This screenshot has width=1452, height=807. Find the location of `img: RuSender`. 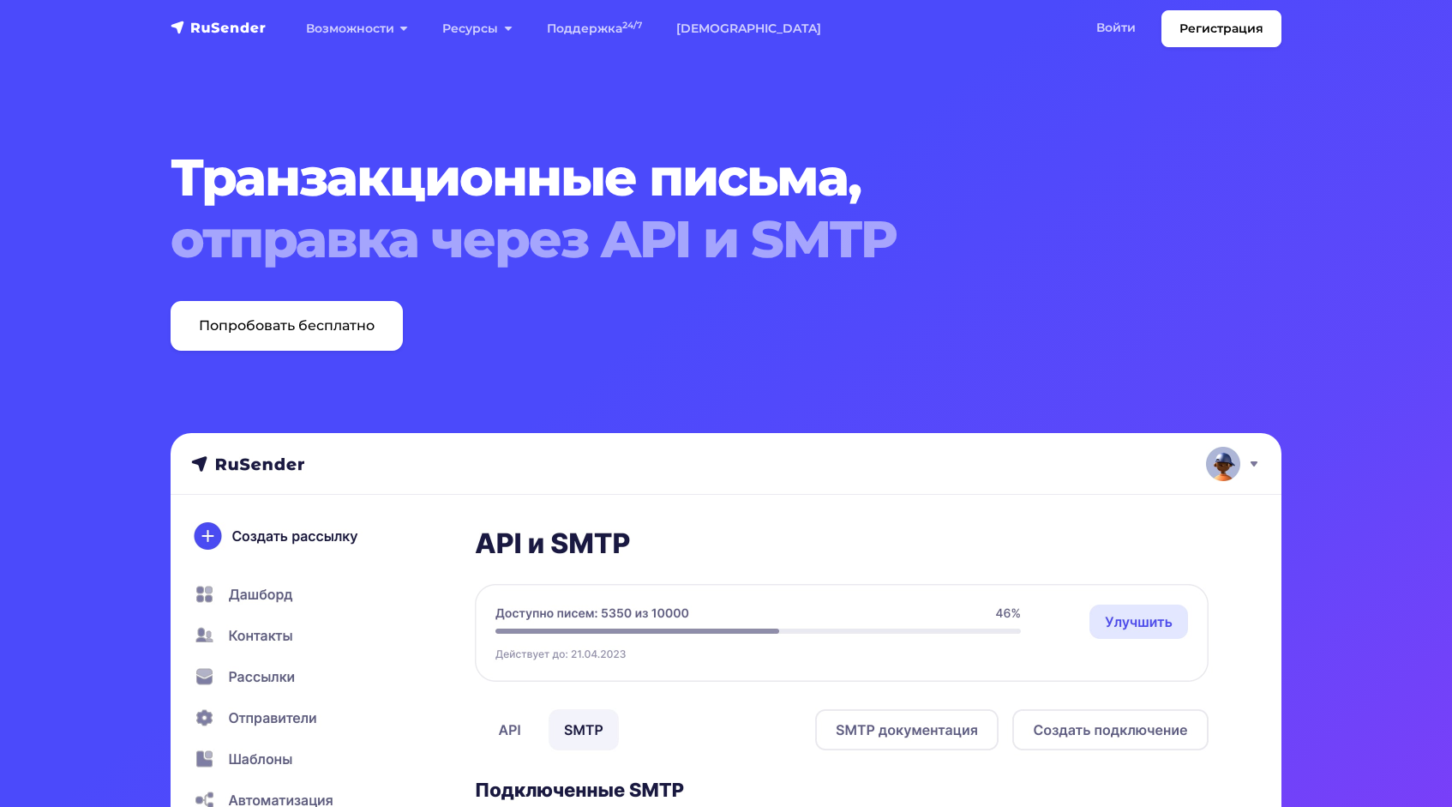

img: RuSender is located at coordinates (219, 27).